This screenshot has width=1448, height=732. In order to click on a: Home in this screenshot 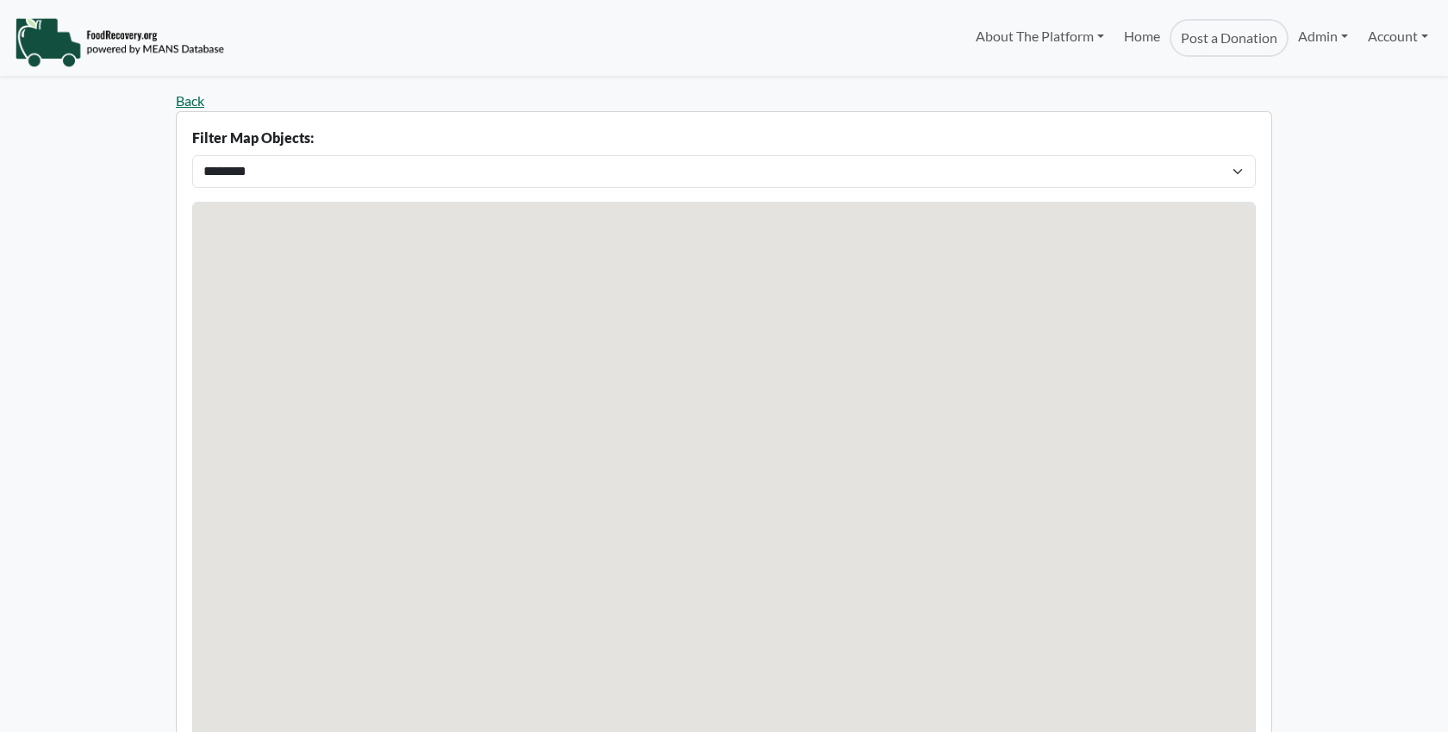, I will do `click(1141, 38)`.